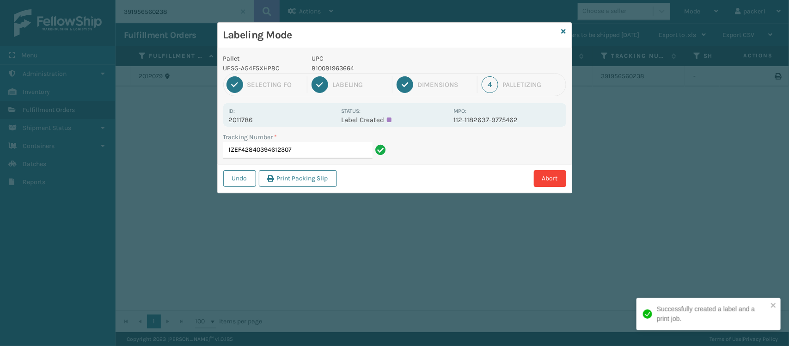  What do you see at coordinates (282, 120) in the screenshot?
I see `p: 2011786` at bounding box center [282, 120].